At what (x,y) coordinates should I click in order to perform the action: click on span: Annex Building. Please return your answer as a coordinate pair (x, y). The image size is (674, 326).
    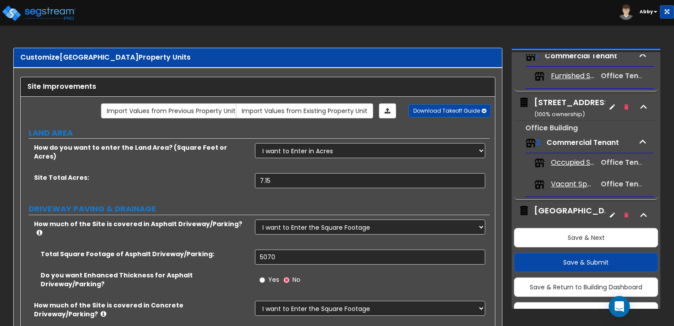
    Looking at the image, I should click on (562, 216).